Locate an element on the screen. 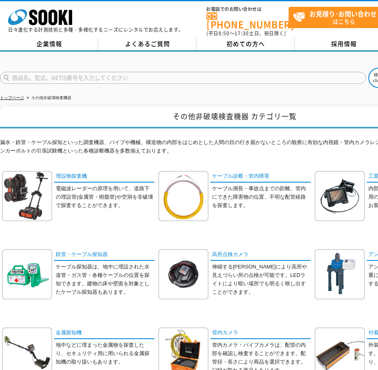 The height and width of the screenshot is (370, 378). a: 管内カメラ is located at coordinates (261, 333).